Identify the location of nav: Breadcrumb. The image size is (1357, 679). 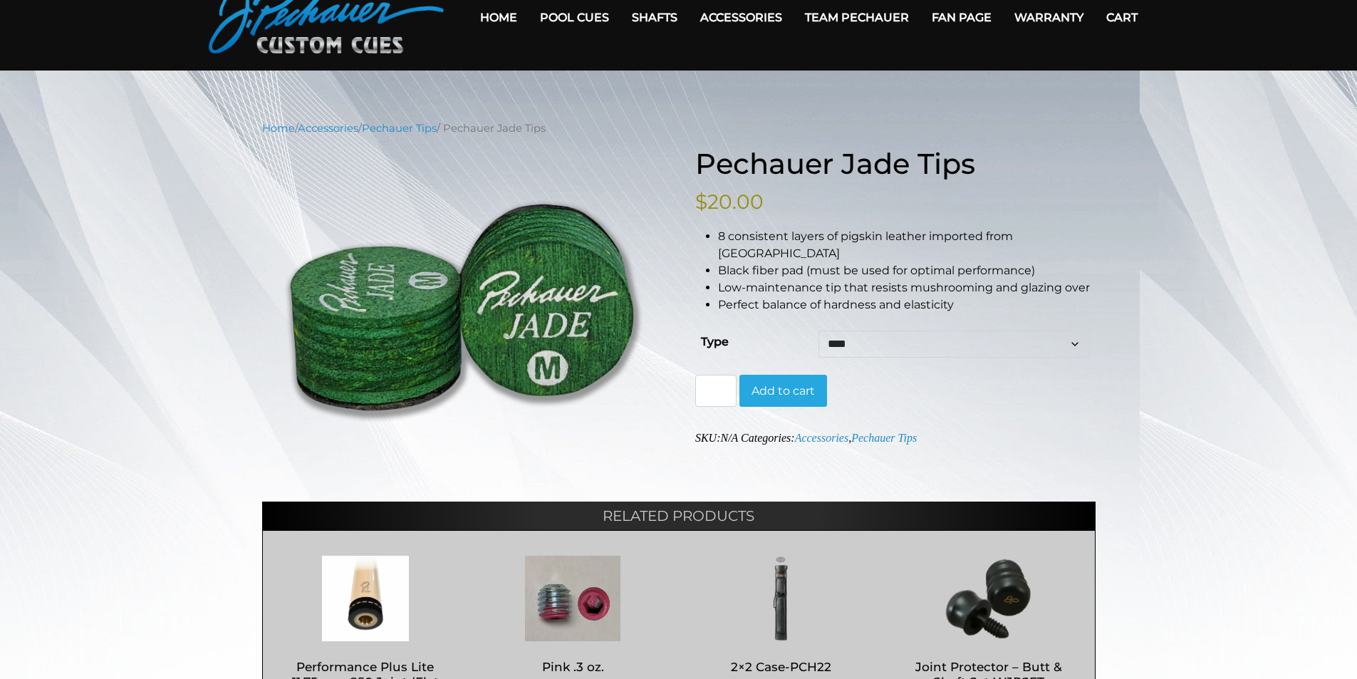
(679, 128).